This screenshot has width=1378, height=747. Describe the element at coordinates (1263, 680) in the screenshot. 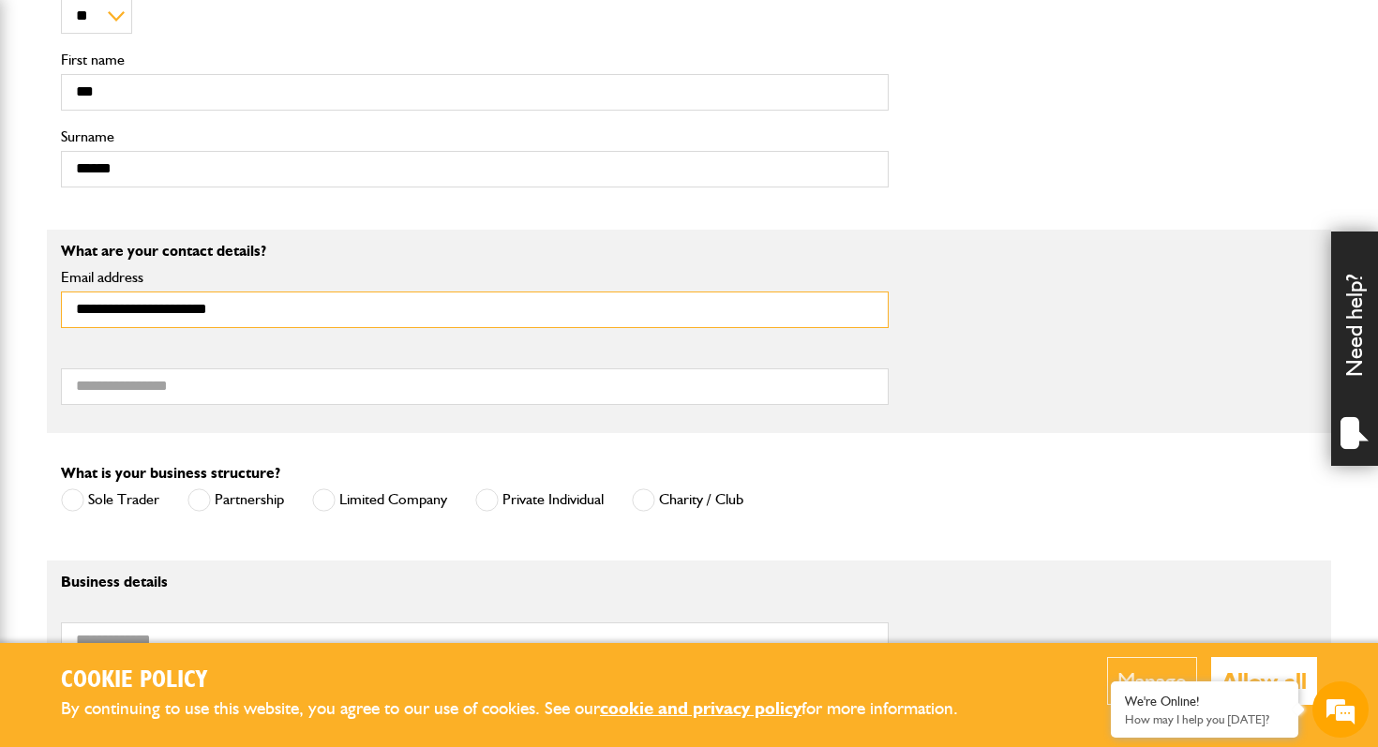

I see `button: Allow all` at that location.